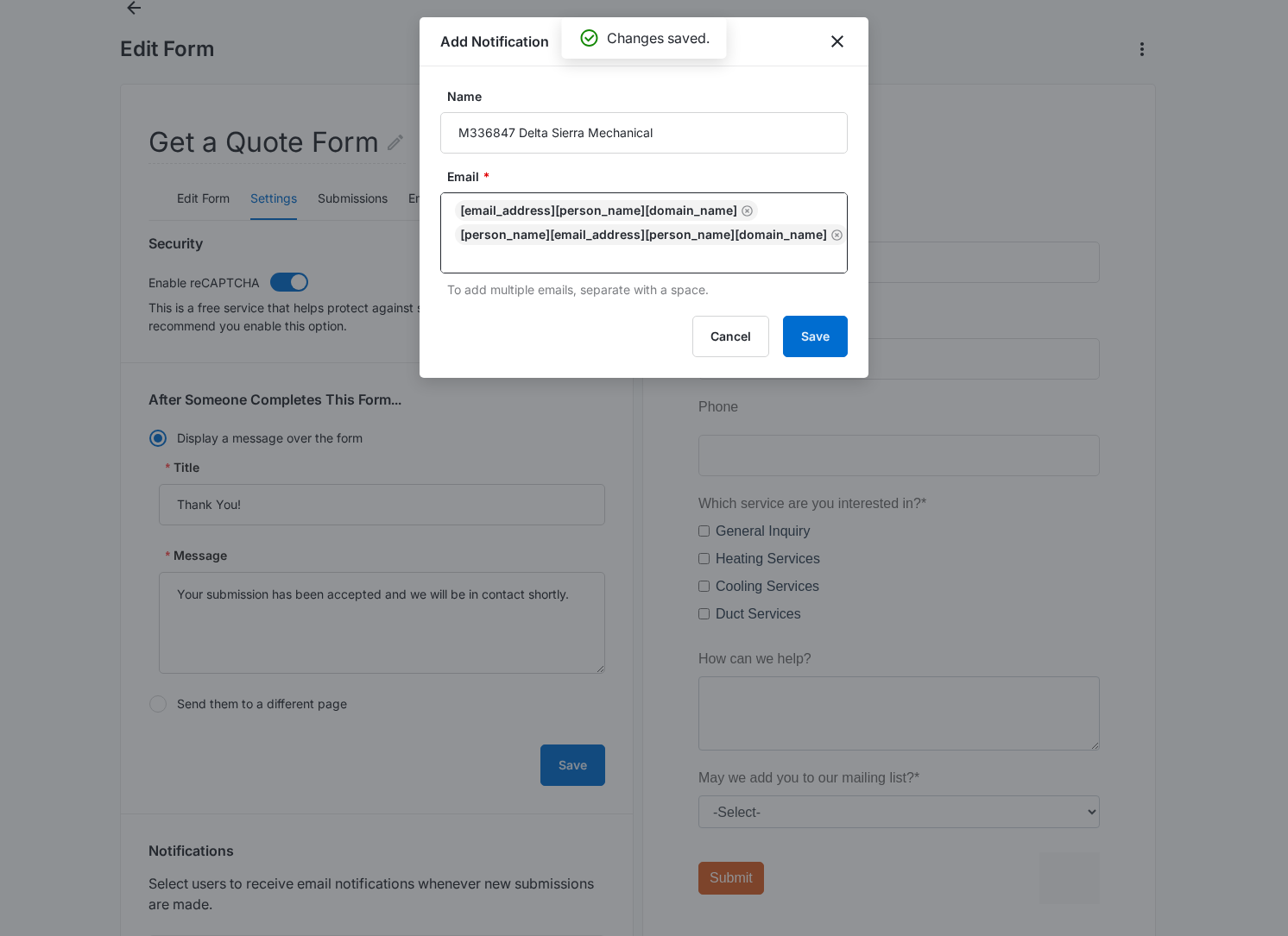  What do you see at coordinates (658, 38) in the screenshot?
I see `p: Changes saved.` at bounding box center [658, 38].